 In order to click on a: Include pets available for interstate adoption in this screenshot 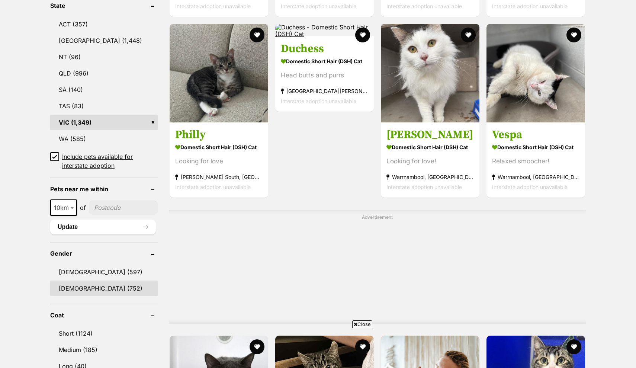, I will do `click(104, 161)`.